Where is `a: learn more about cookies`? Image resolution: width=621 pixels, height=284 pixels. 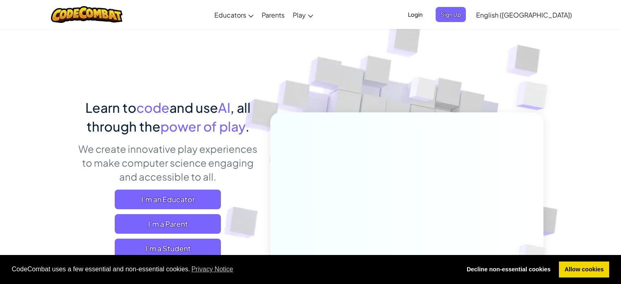
a: learn more about cookies is located at coordinates (212, 269).